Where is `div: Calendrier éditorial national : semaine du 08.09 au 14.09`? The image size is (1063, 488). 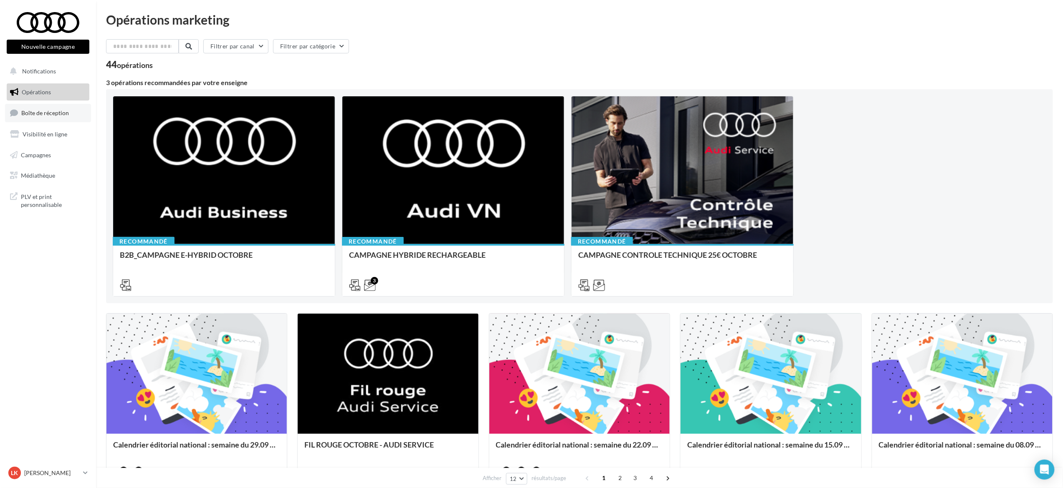 div: Calendrier éditorial national : semaine du 08.09 au 14.09 is located at coordinates (962, 449).